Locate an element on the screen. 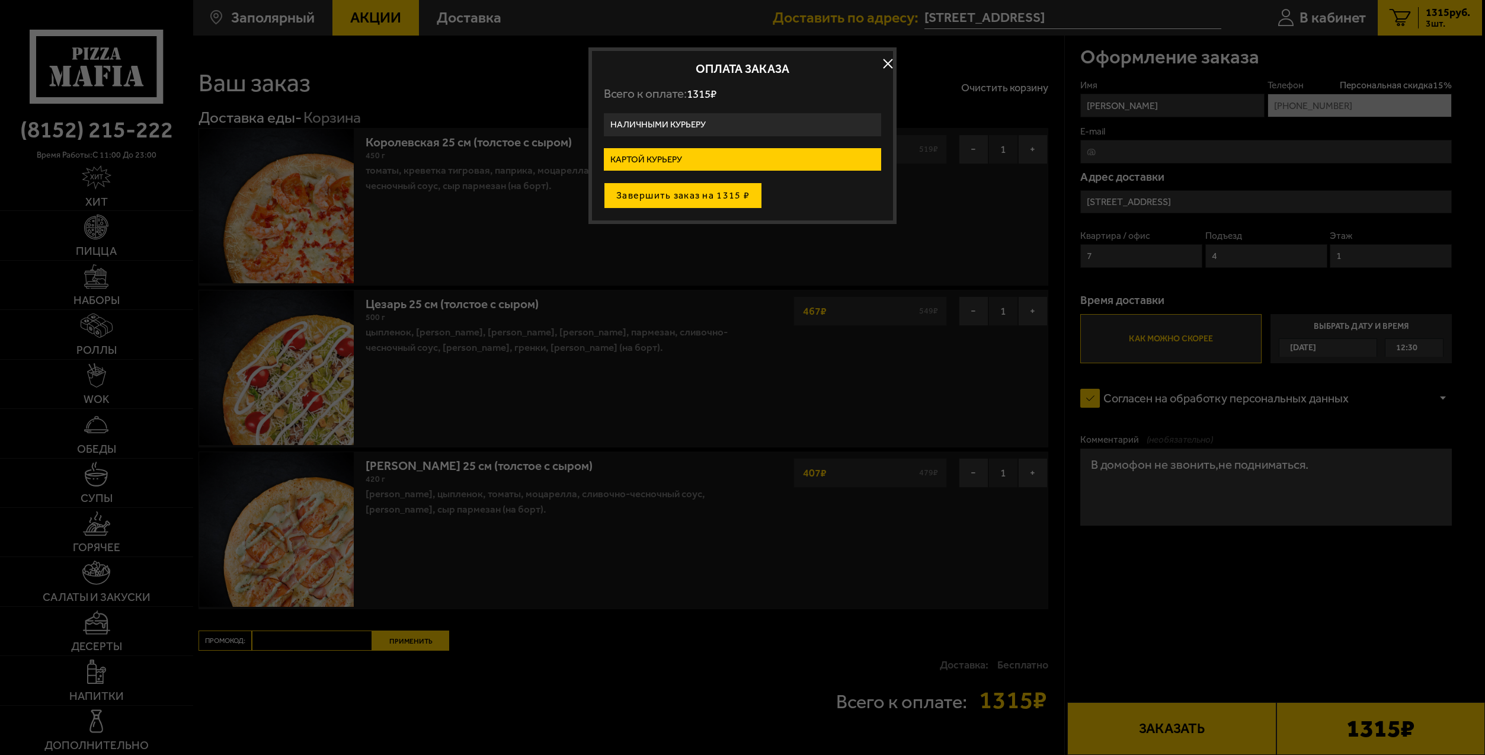 Image resolution: width=1485 pixels, height=755 pixels. label: Наличными курьеру is located at coordinates (742, 124).